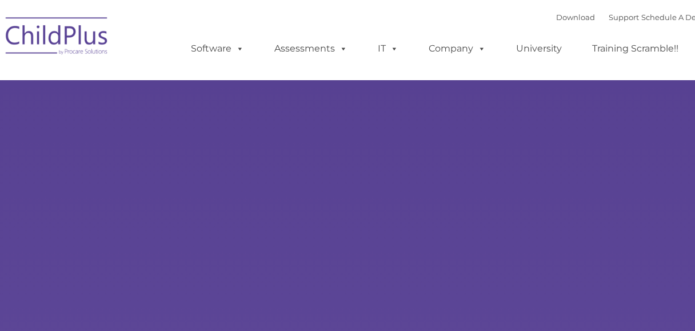  I want to click on a: Support, so click(624, 17).